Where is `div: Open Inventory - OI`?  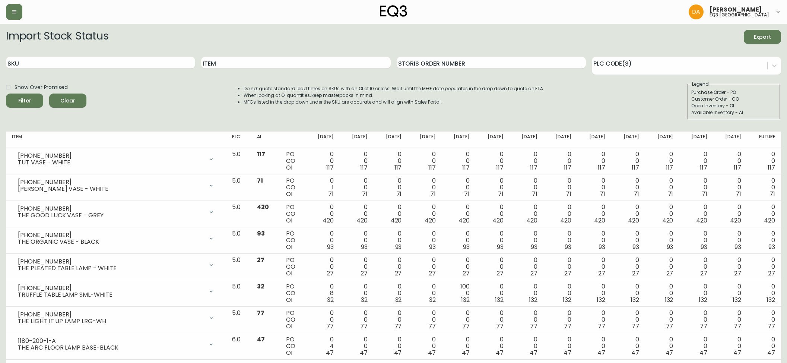
div: Open Inventory - OI is located at coordinates (734, 106).